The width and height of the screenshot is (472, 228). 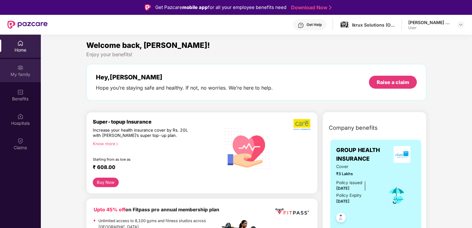 I want to click on div: Policy issued, so click(x=350, y=183).